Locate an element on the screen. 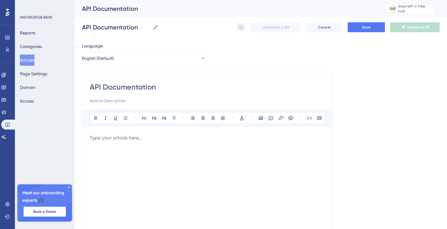 The height and width of the screenshot is (229, 447). span: English (Default) is located at coordinates (98, 58).